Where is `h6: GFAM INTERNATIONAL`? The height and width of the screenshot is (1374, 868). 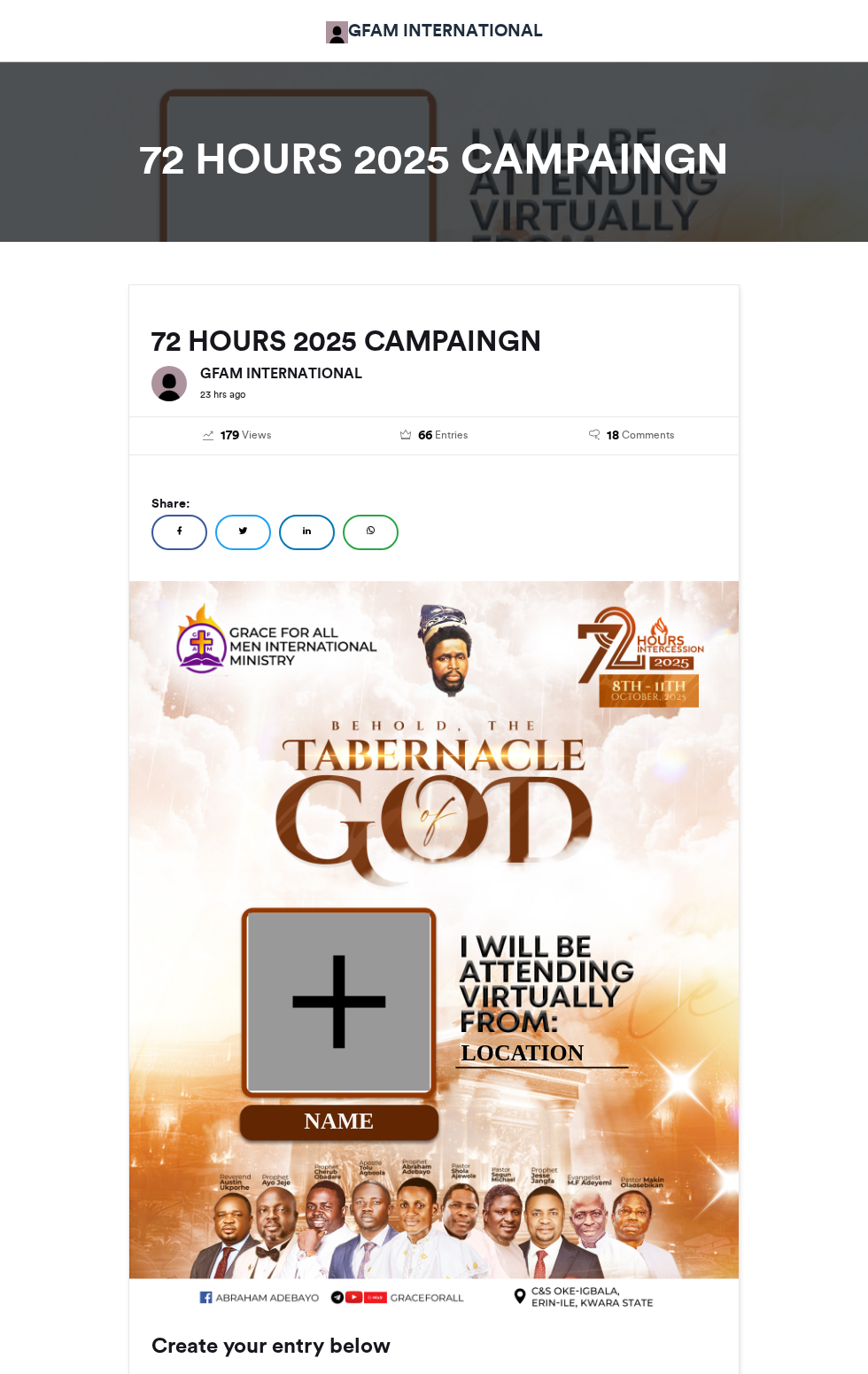
h6: GFAM INTERNATIONAL is located at coordinates (458, 373).